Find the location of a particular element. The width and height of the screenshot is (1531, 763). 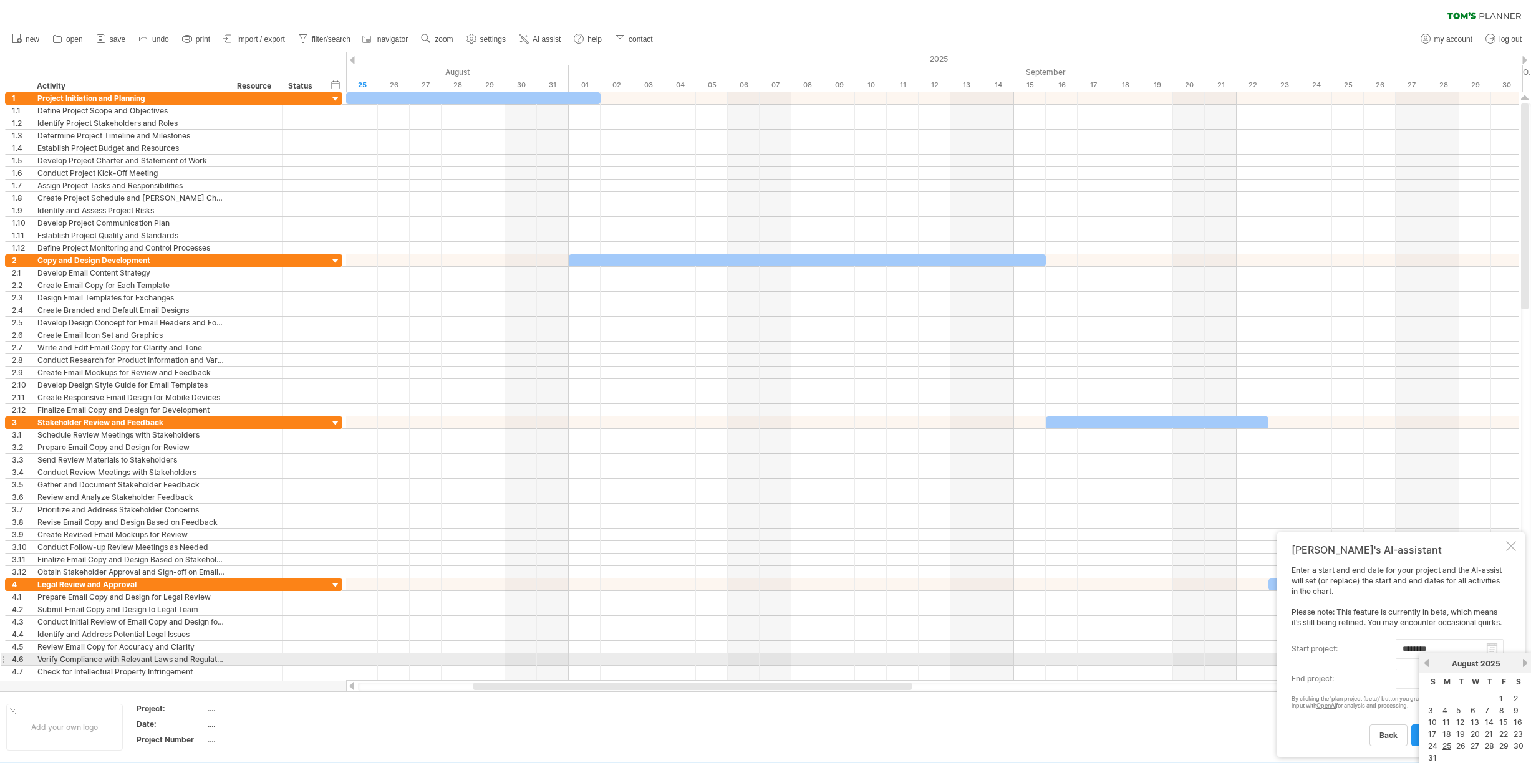

span: Sunday is located at coordinates (1433, 682).